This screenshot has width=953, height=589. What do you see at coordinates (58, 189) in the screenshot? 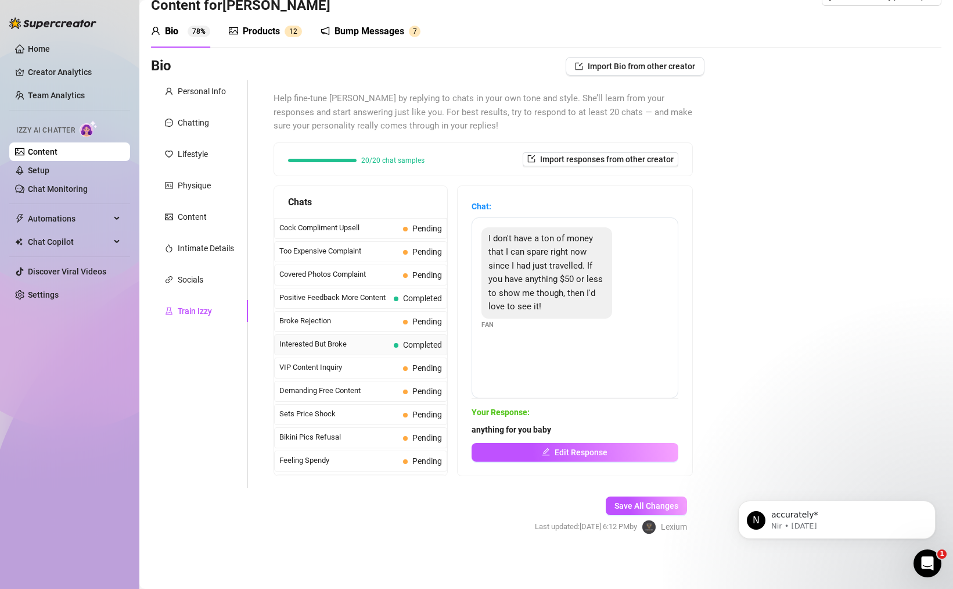
I see `a: Chat Monitoring` at bounding box center [58, 189].